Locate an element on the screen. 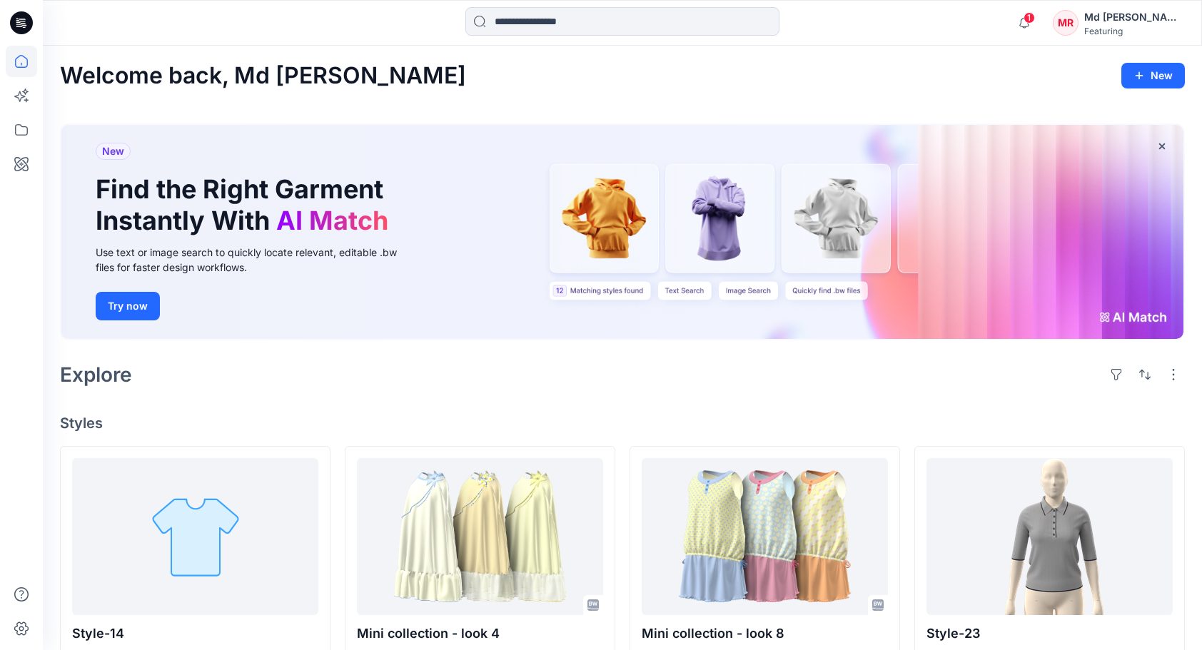  button: Try now is located at coordinates (128, 306).